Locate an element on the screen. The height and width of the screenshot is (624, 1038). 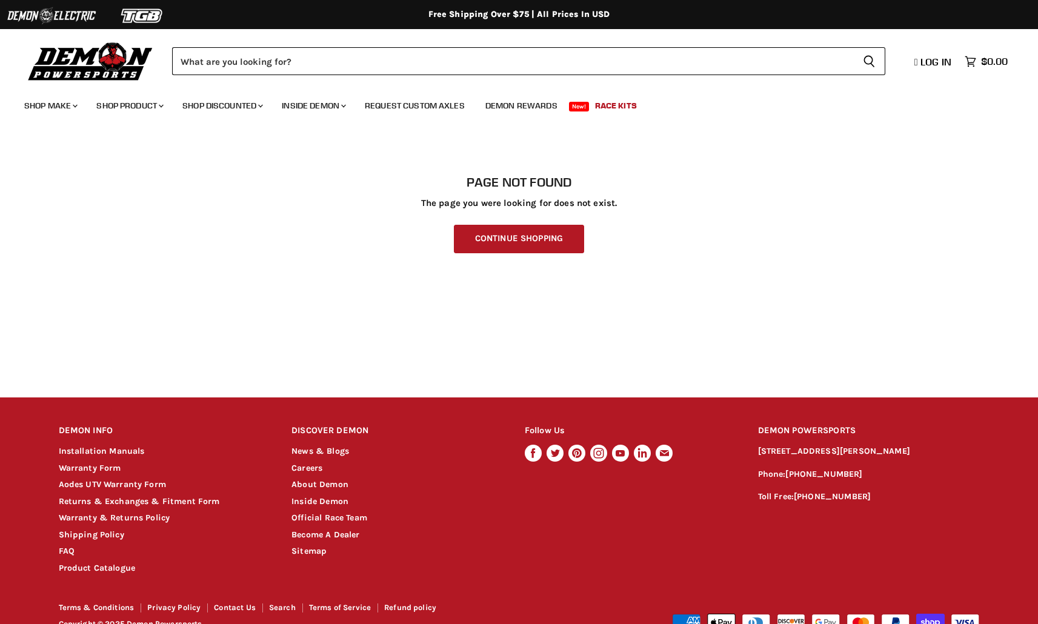
a: Demon Rewards is located at coordinates (521, 105).